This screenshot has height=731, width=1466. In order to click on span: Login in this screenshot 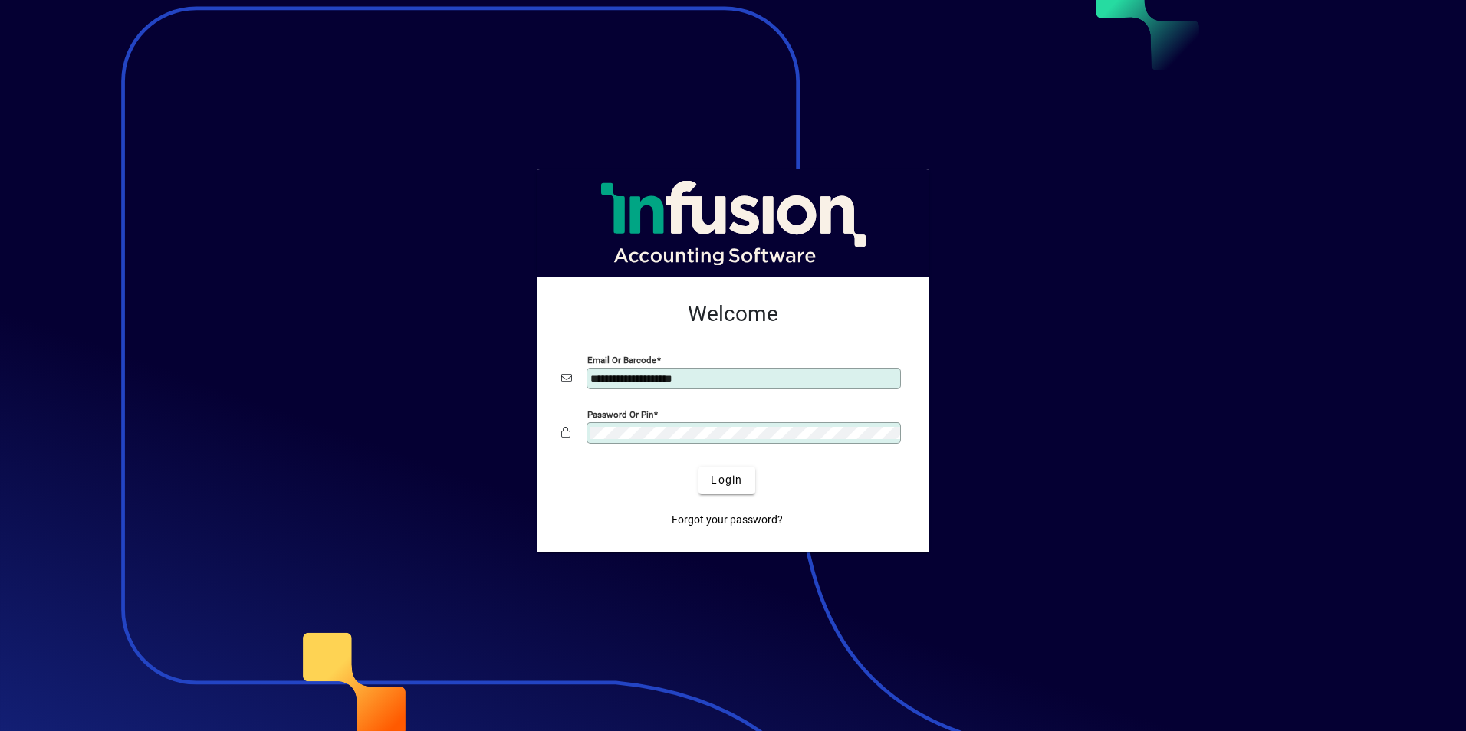, I will do `click(726, 480)`.